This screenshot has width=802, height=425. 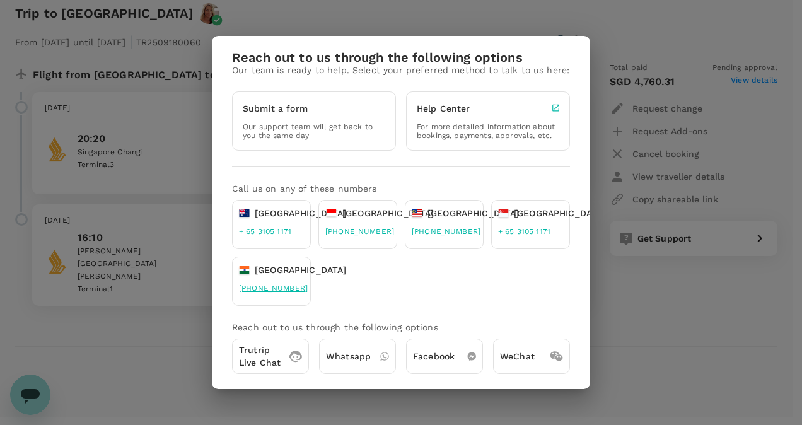 What do you see at coordinates (401, 327) in the screenshot?
I see `p: Reach out to us through the following options` at bounding box center [401, 327].